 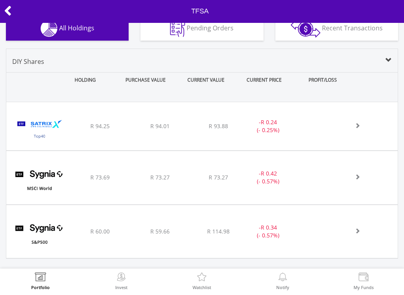 I want to click on a: Invest, so click(x=121, y=281).